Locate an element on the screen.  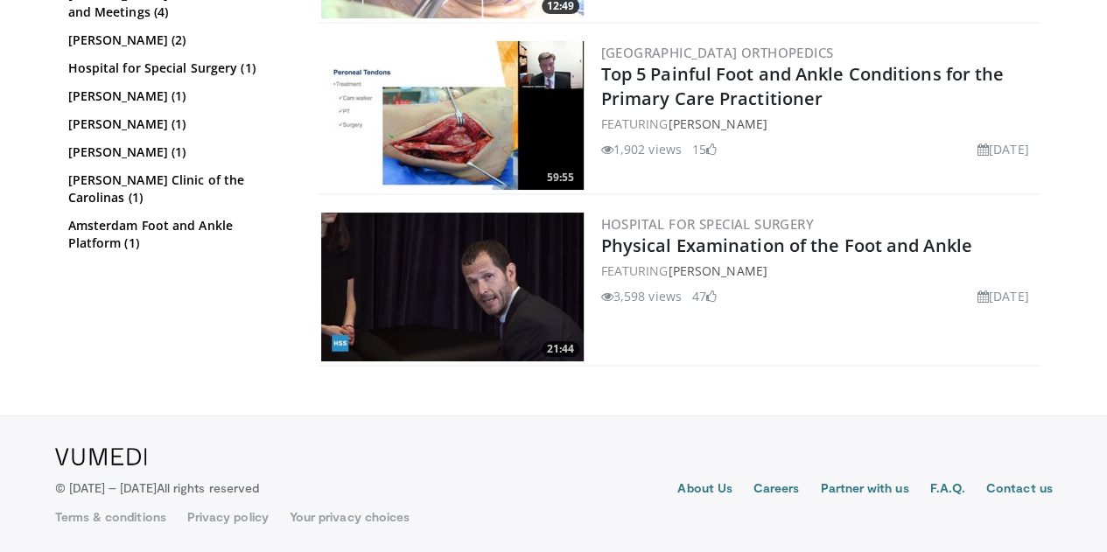
a: Physical Examination of the Foot and Ankle is located at coordinates (786, 245).